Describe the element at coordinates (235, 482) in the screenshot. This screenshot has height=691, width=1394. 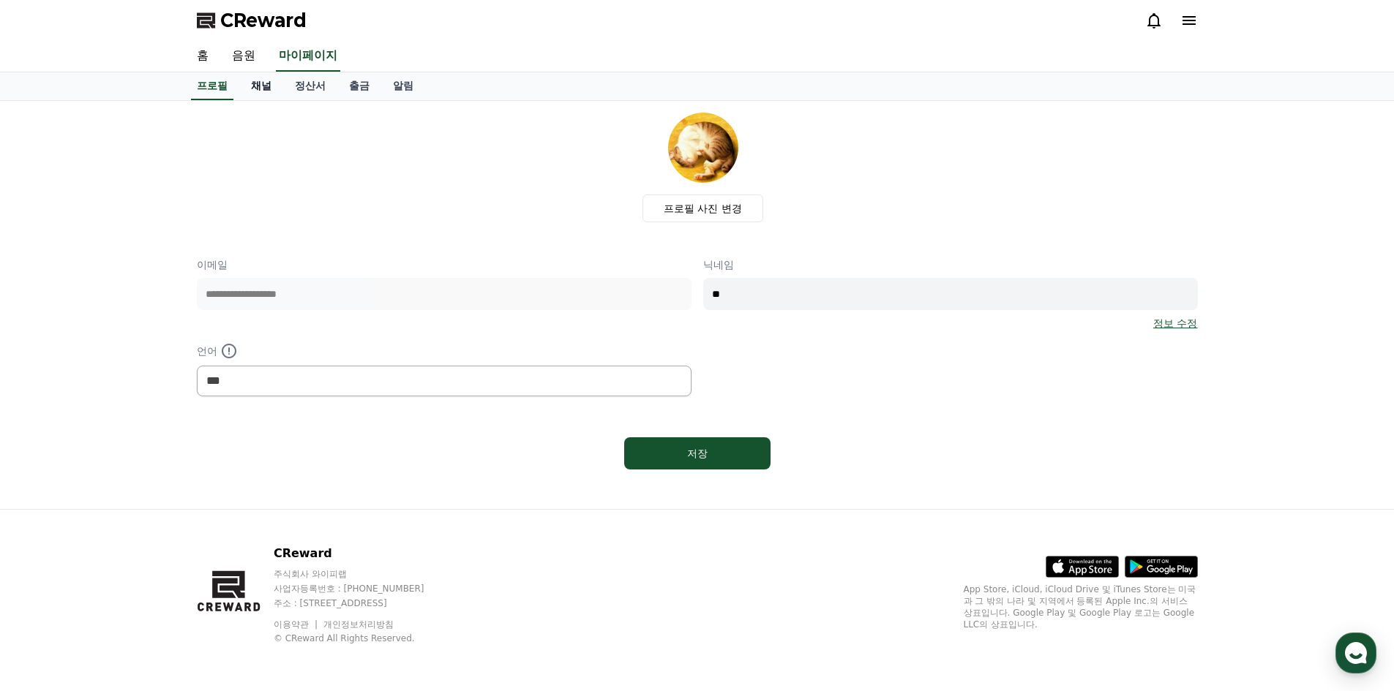
I see `a: 설정` at that location.